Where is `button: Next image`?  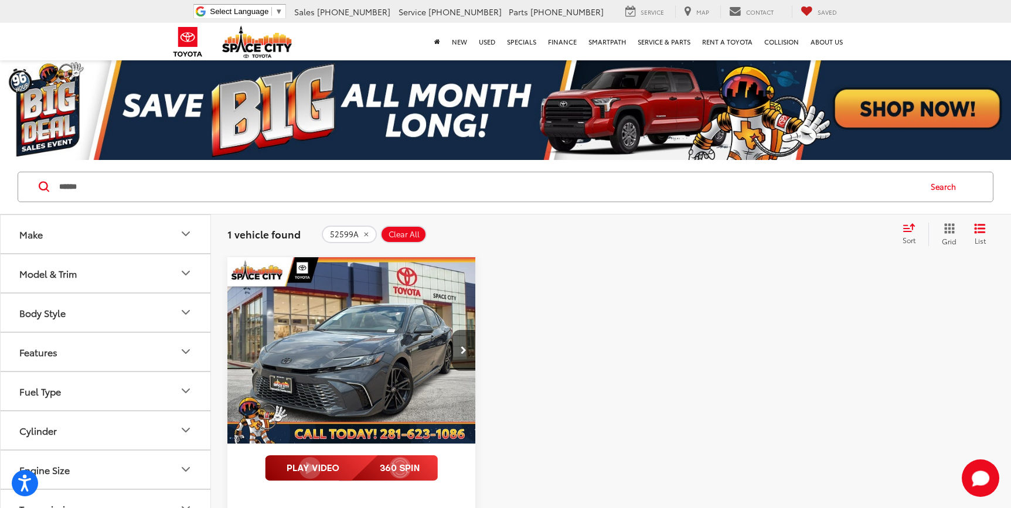 button: Next image is located at coordinates (464, 351).